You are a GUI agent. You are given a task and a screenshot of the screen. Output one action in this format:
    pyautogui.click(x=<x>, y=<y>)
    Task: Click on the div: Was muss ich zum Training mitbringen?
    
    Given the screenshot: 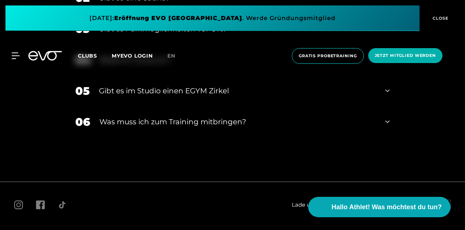 What is the action you would take?
    pyautogui.click(x=238, y=122)
    